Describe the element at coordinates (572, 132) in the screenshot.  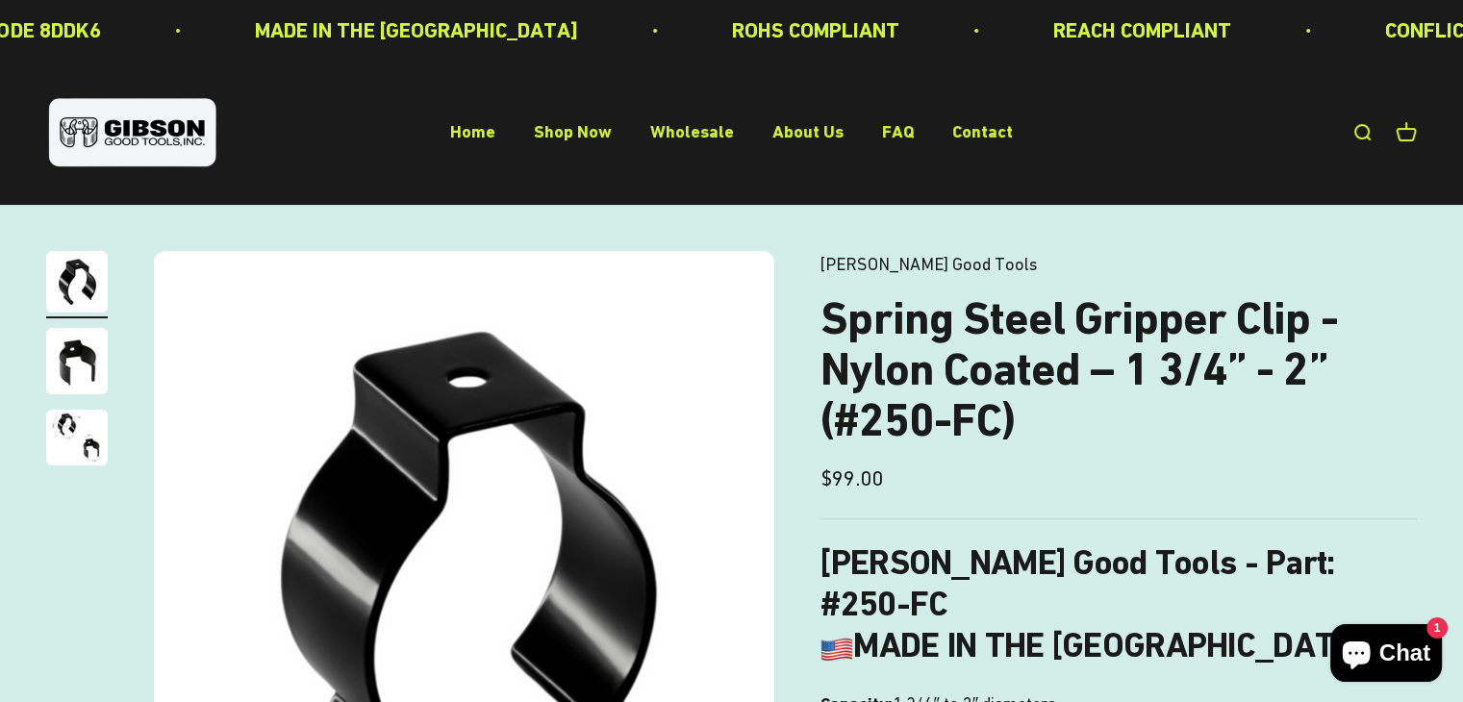
I see `a: Shop Now` at that location.